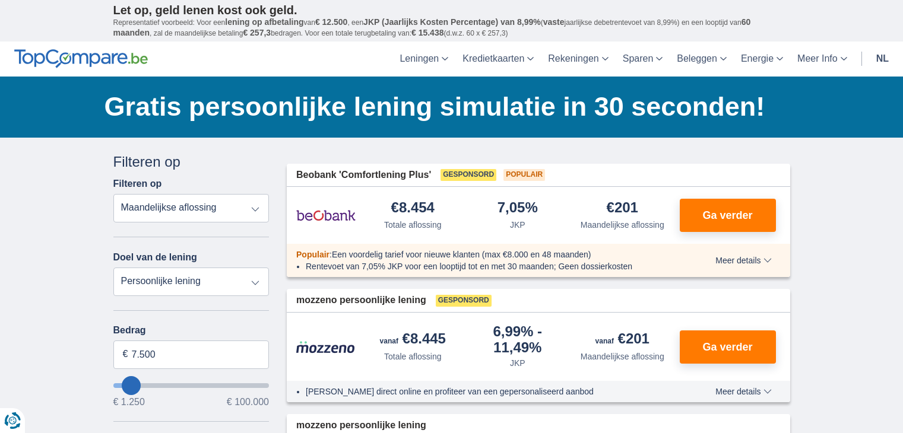 The height and width of the screenshot is (433, 903). I want to click on div: 6,99%, so click(518, 340).